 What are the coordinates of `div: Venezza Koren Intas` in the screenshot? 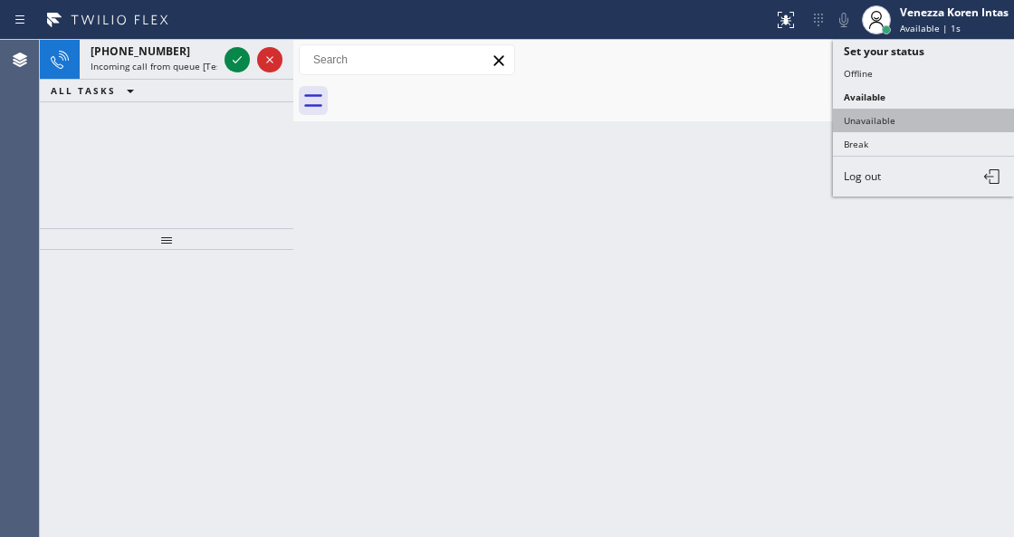 It's located at (954, 12).